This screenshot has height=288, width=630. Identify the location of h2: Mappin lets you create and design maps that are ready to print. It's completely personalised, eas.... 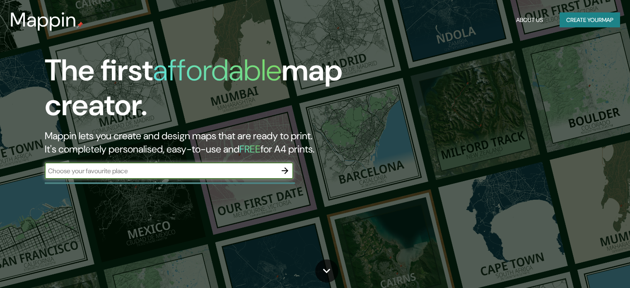
(202, 142).